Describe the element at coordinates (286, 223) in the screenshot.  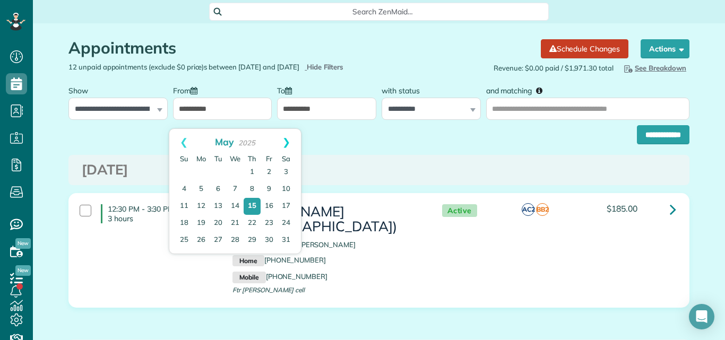
I see `a: 24` at that location.